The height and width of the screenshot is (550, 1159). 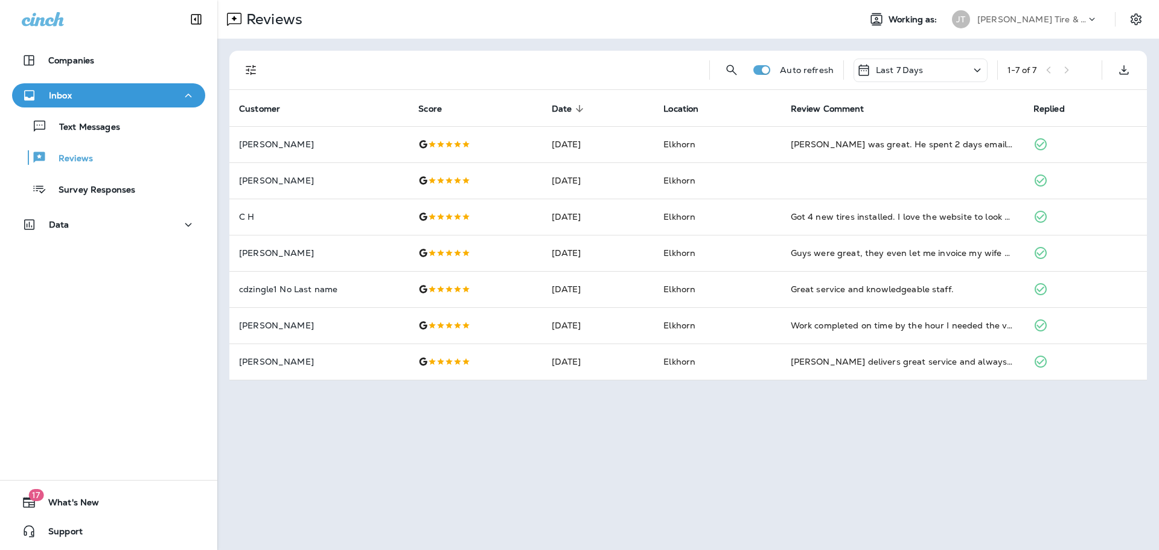 What do you see at coordinates (109, 158) in the screenshot?
I see `button: Reviews` at bounding box center [109, 158].